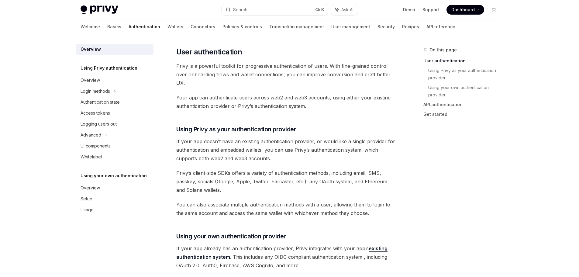 The width and height of the screenshot is (579, 277). What do you see at coordinates (464, 114) in the screenshot?
I see `a: Get started` at bounding box center [464, 114].